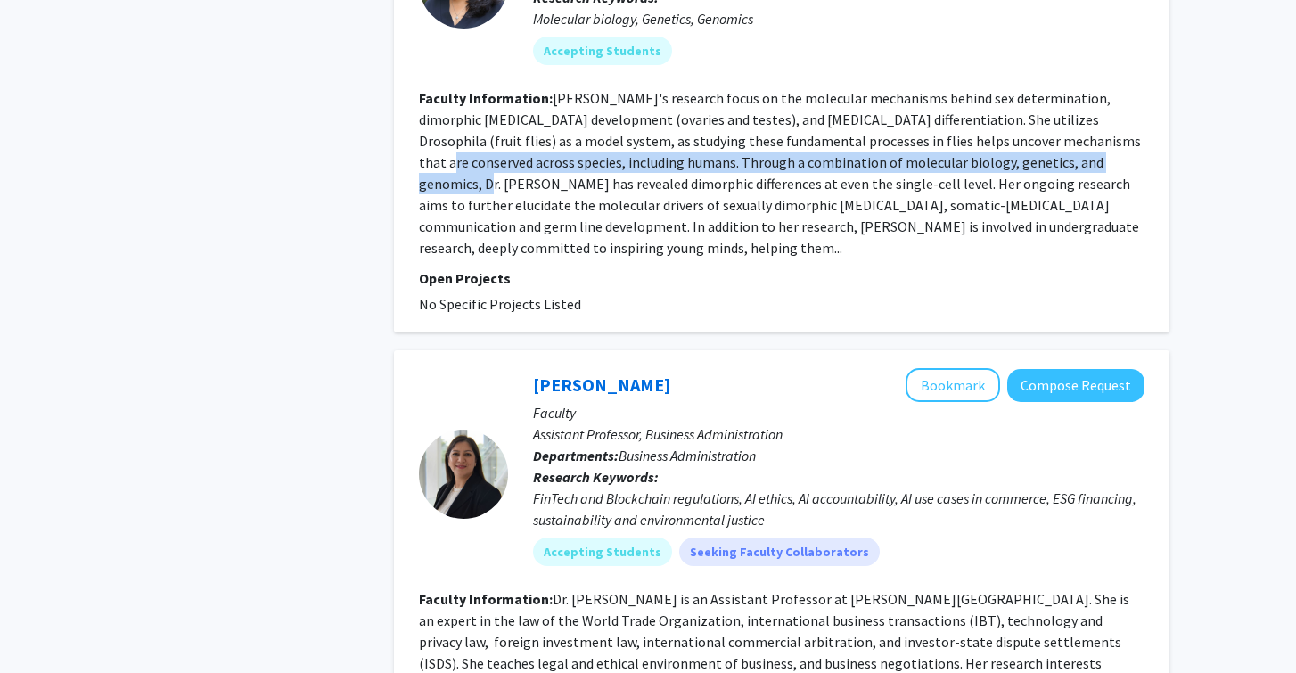 The image size is (1296, 673). Describe the element at coordinates (576, 456) in the screenshot. I see `b: Departments:` at that location.